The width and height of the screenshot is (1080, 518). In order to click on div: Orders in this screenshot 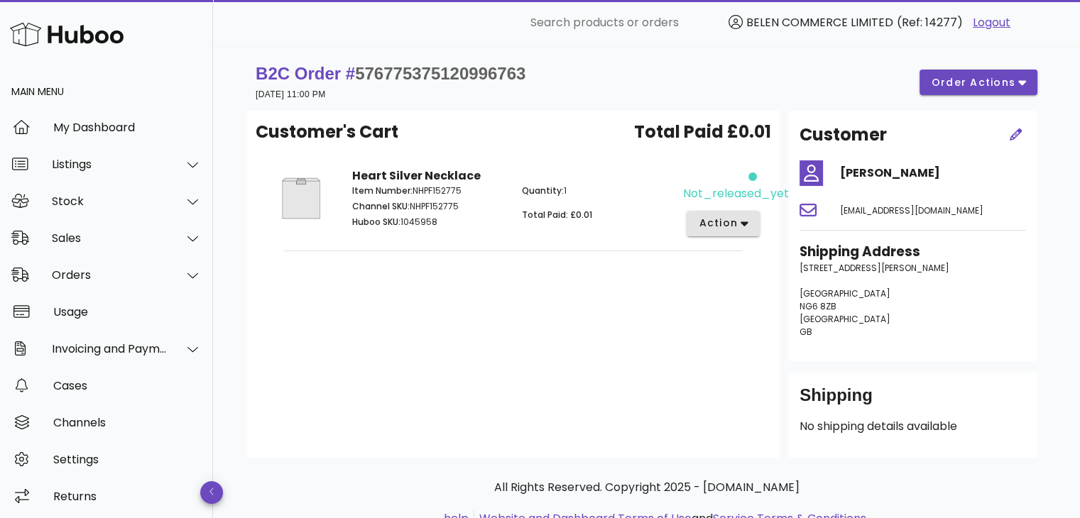, I will do `click(109, 275)`.